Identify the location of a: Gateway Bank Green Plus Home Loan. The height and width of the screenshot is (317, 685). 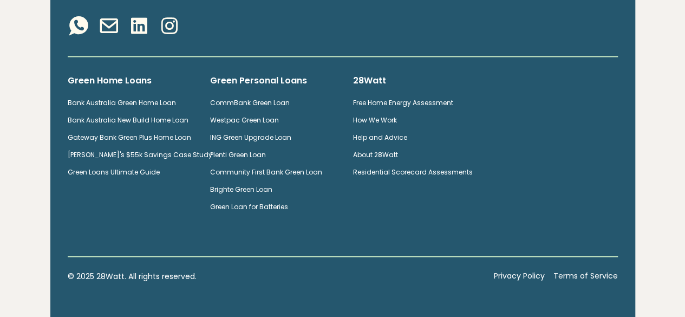
(129, 137).